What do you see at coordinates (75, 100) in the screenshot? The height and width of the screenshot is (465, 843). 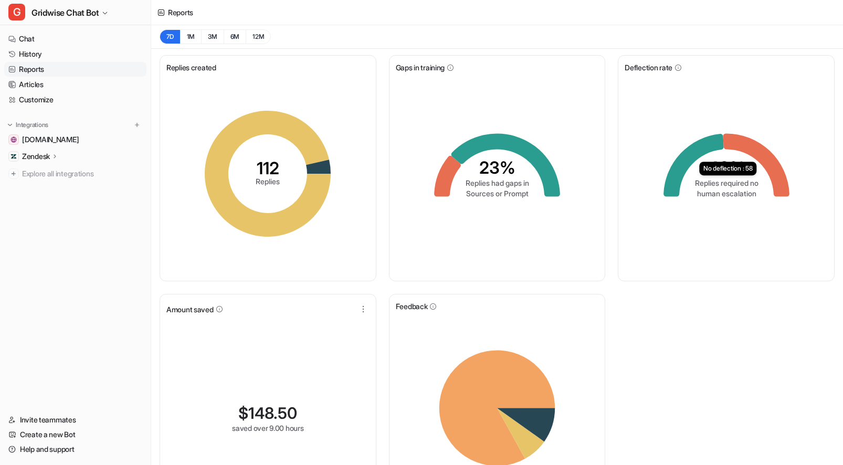 I see `a: Customize` at bounding box center [75, 100].